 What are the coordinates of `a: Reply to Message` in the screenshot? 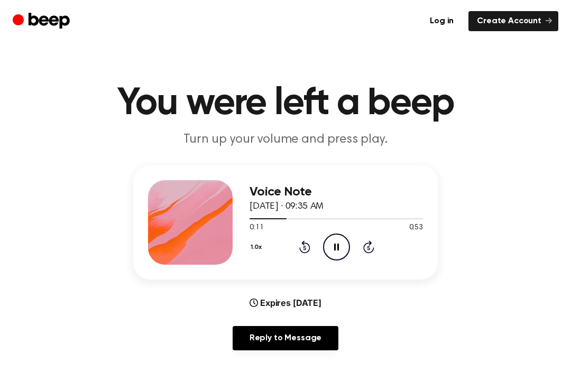 It's located at (285, 338).